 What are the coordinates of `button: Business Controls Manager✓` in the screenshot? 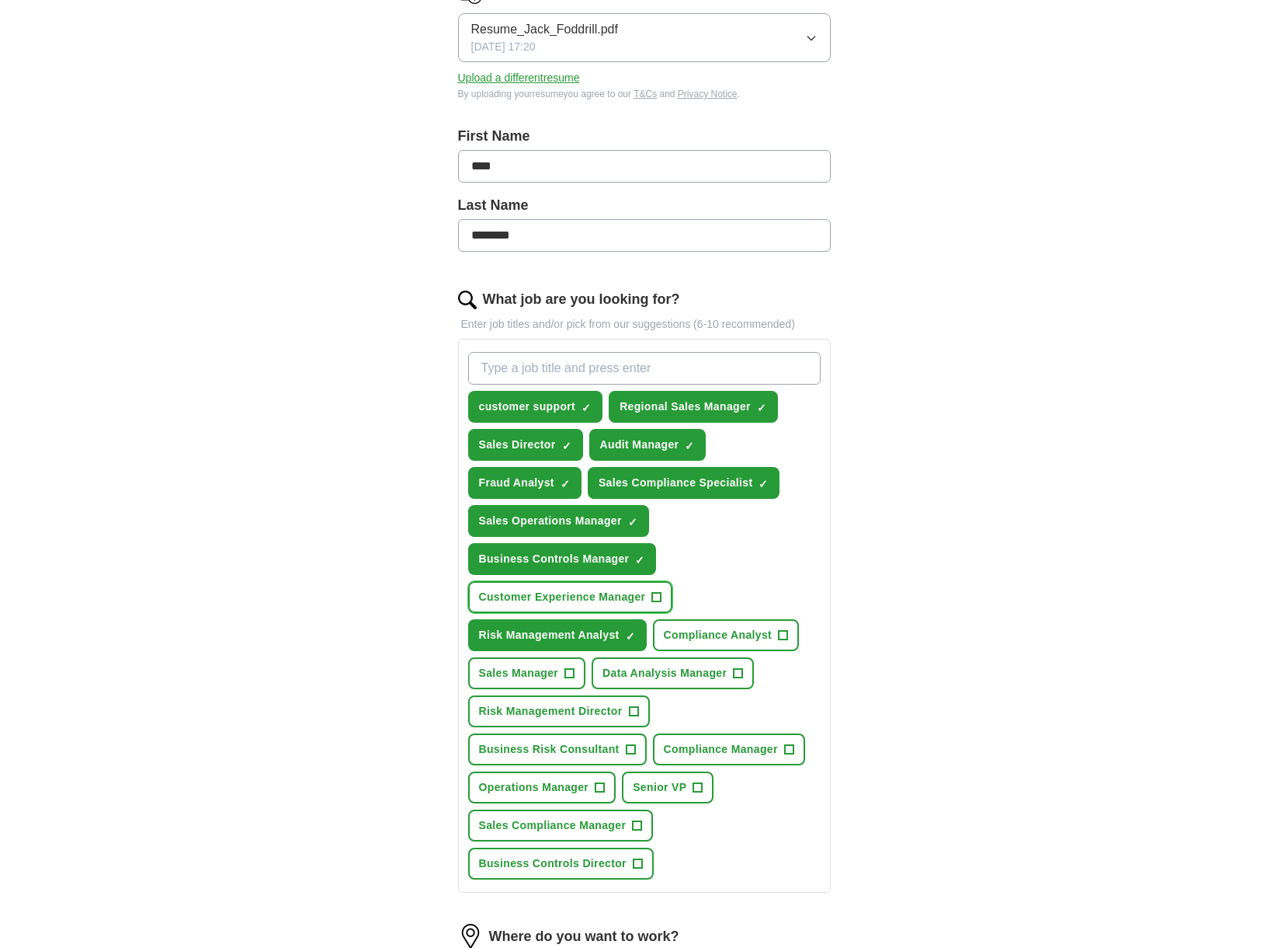 It's located at (562, 558).